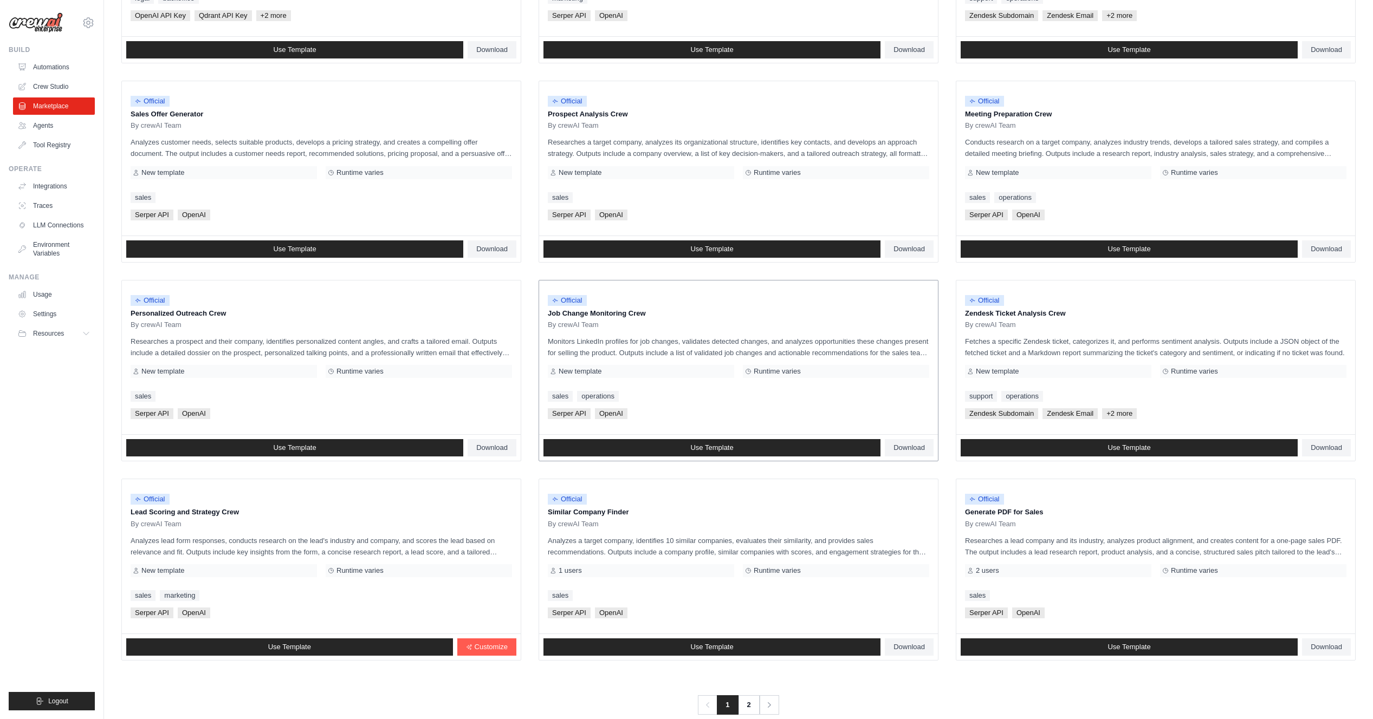 The height and width of the screenshot is (719, 1373). Describe the element at coordinates (54, 225) in the screenshot. I see `a: LLM Connections` at that location.